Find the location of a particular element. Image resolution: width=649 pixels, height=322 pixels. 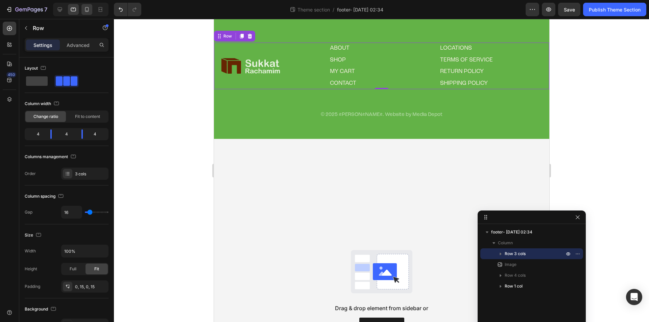

div: Columns management is located at coordinates (51, 157).